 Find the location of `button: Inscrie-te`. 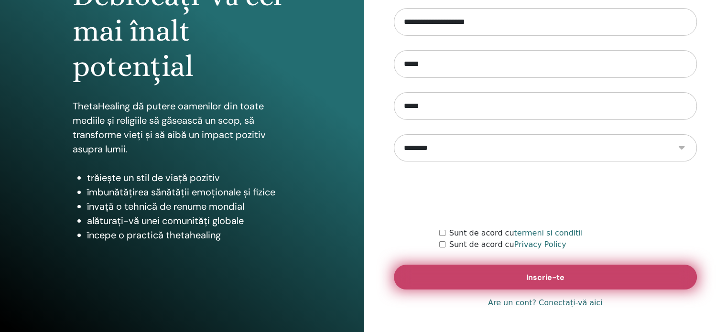

button: Inscrie-te is located at coordinates (546, 277).